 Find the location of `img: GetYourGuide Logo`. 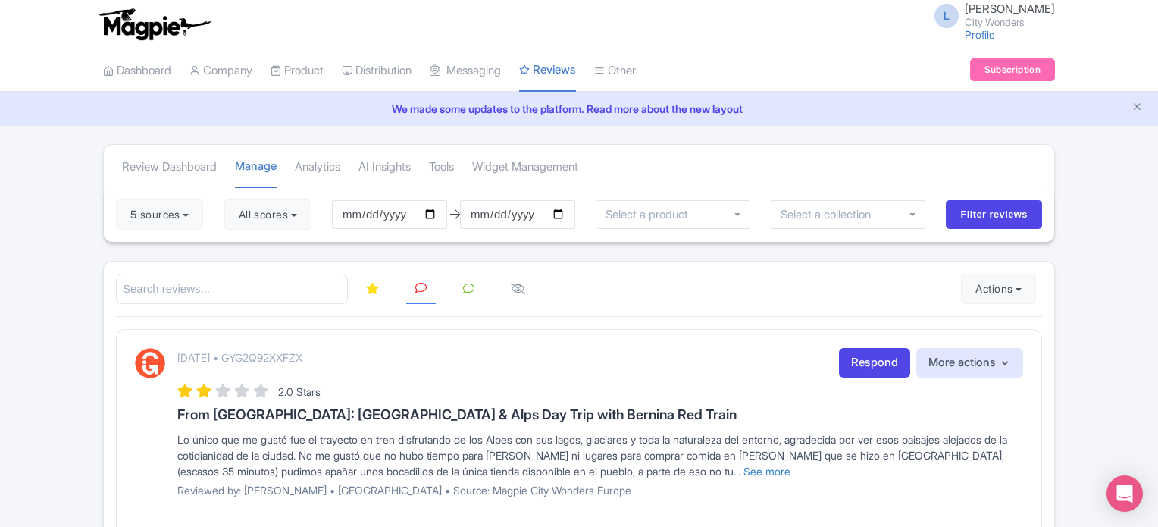

img: GetYourGuide Logo is located at coordinates (150, 363).